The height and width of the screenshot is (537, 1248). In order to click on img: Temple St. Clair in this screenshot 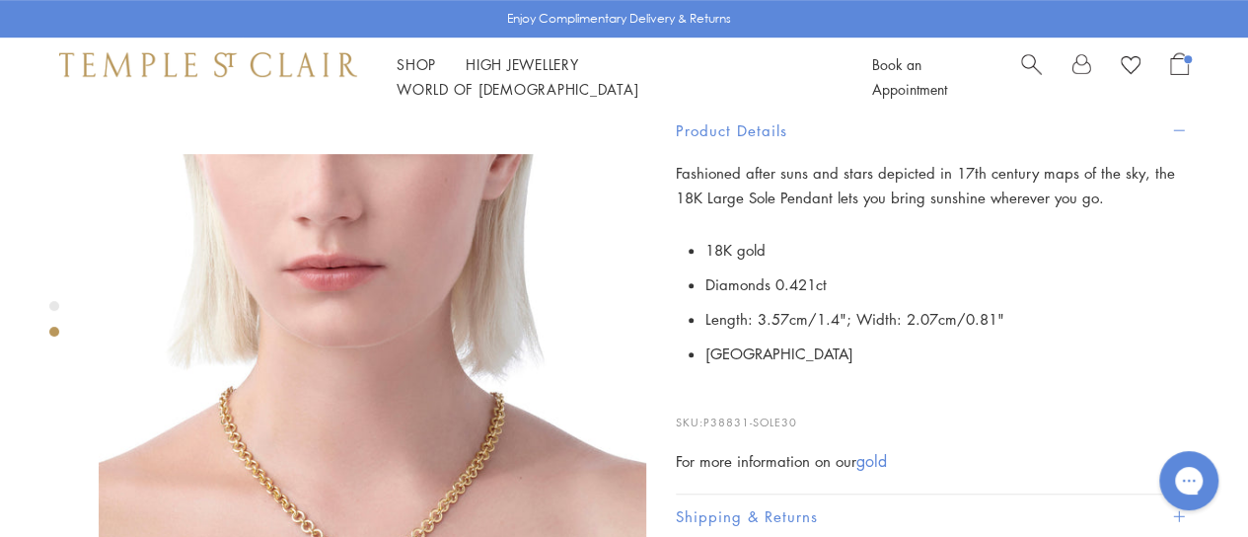, I will do `click(208, 64)`.